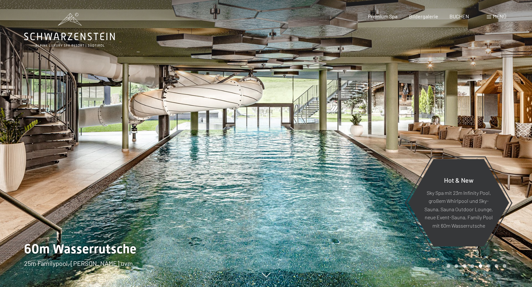 This screenshot has height=287, width=532. Describe the element at coordinates (459, 209) in the screenshot. I see `p: Sky Spa mit 23m Infinity Pool, großem Whirlpool und Sky-Sauna, Sauna Outdoor Lounge, neue Event-S...` at that location.